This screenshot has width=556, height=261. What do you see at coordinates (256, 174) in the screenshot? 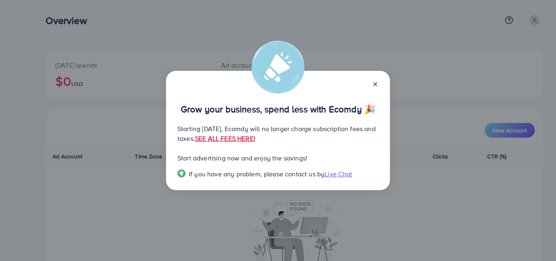
I see `span: If you have any problem, please contact us by` at bounding box center [256, 174].